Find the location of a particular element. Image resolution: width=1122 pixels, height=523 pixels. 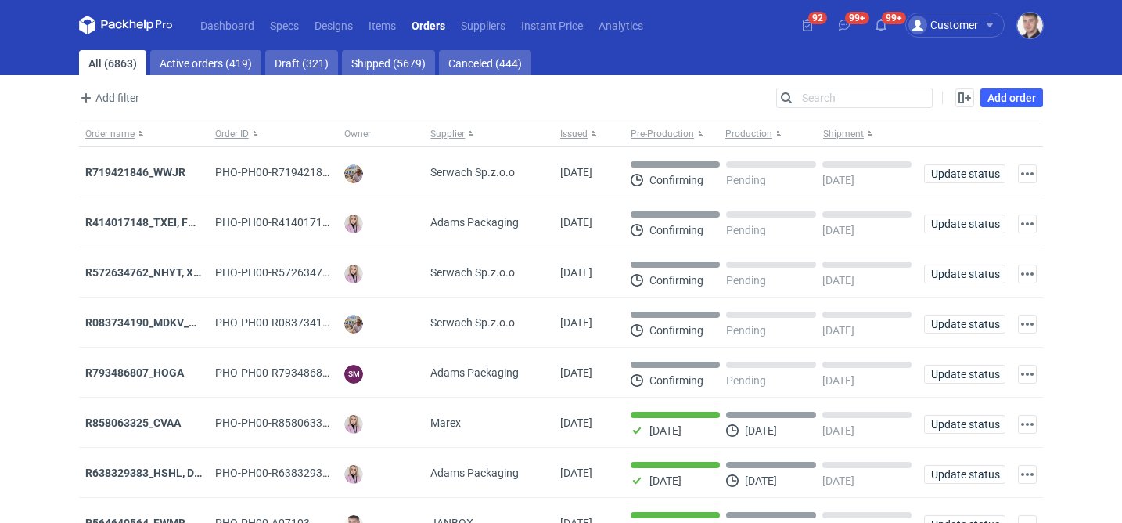

button: Issued is located at coordinates (589, 134).